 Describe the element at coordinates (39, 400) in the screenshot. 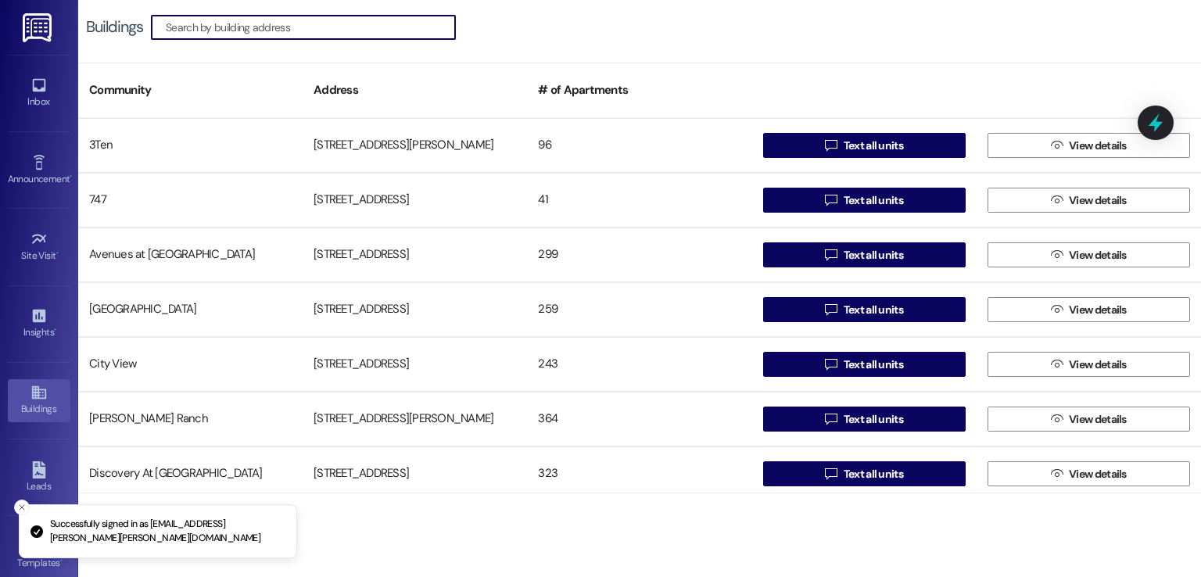

I see `a: Buildings` at that location.